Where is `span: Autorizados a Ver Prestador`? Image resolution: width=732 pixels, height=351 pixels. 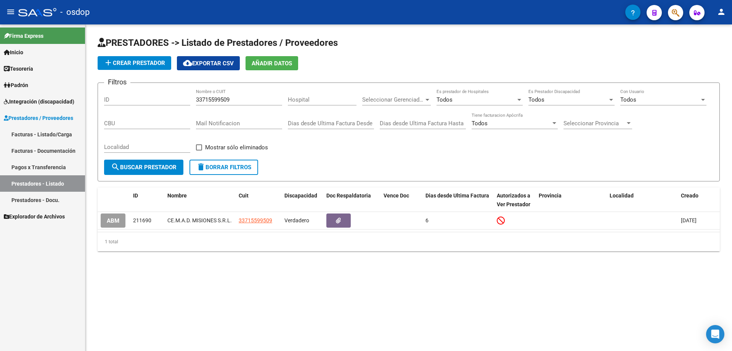
span: Autorizados a Ver Prestador is located at coordinates (514, 199).